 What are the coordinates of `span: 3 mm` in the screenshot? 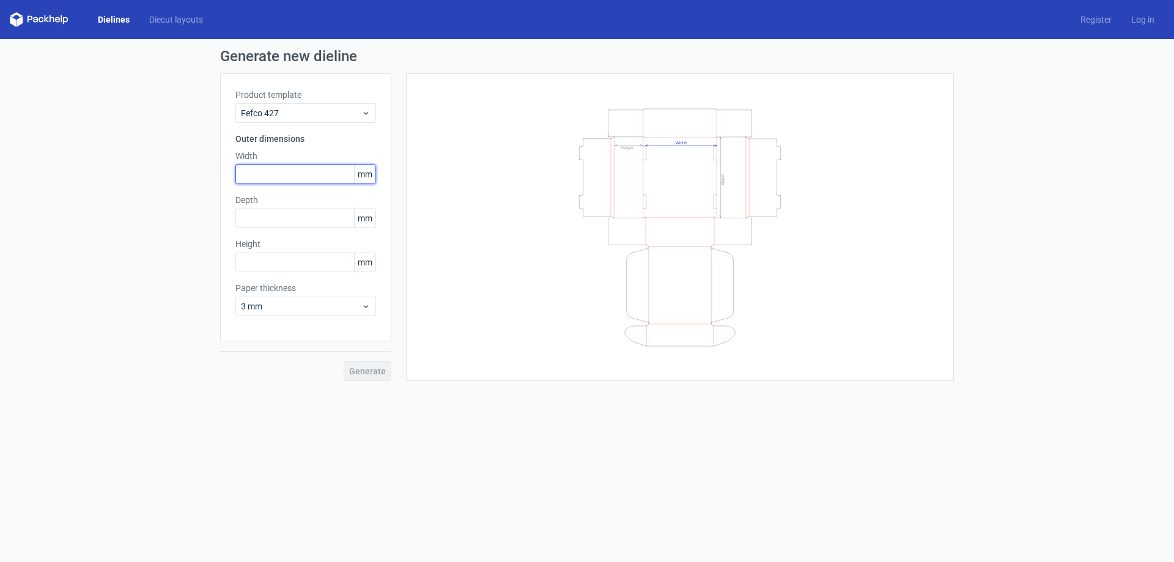 It's located at (301, 306).